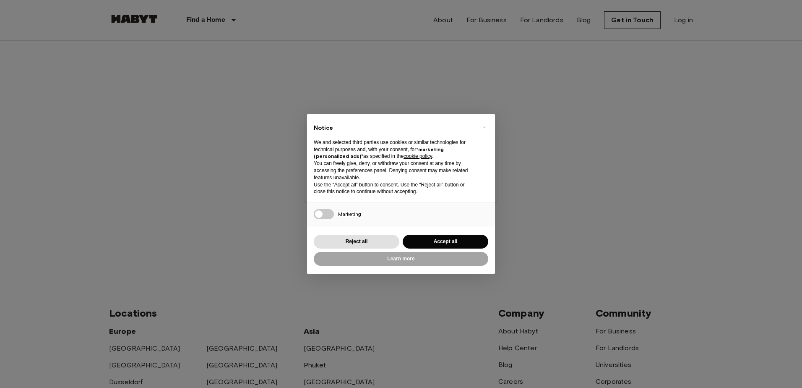  I want to click on span: Marketing, so click(349, 213).